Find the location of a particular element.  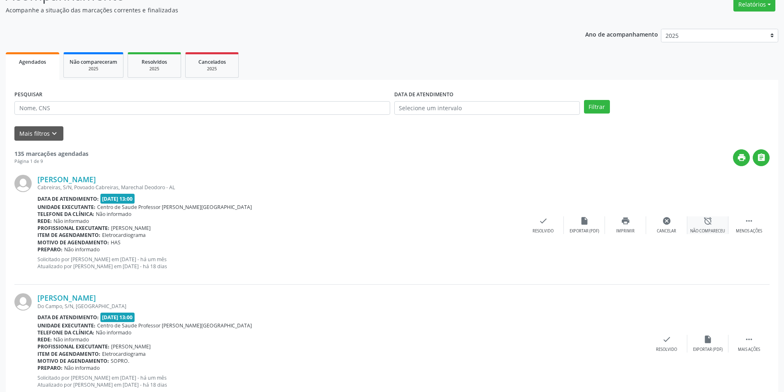

i: keyboard_arrow_down is located at coordinates (54, 134).